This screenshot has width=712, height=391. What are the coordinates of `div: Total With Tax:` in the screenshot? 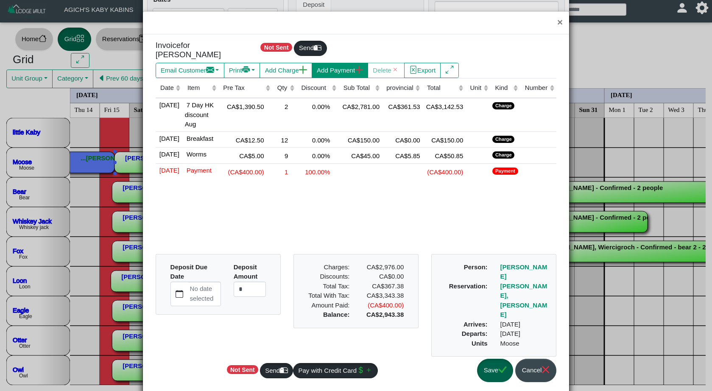 It's located at (329, 296).